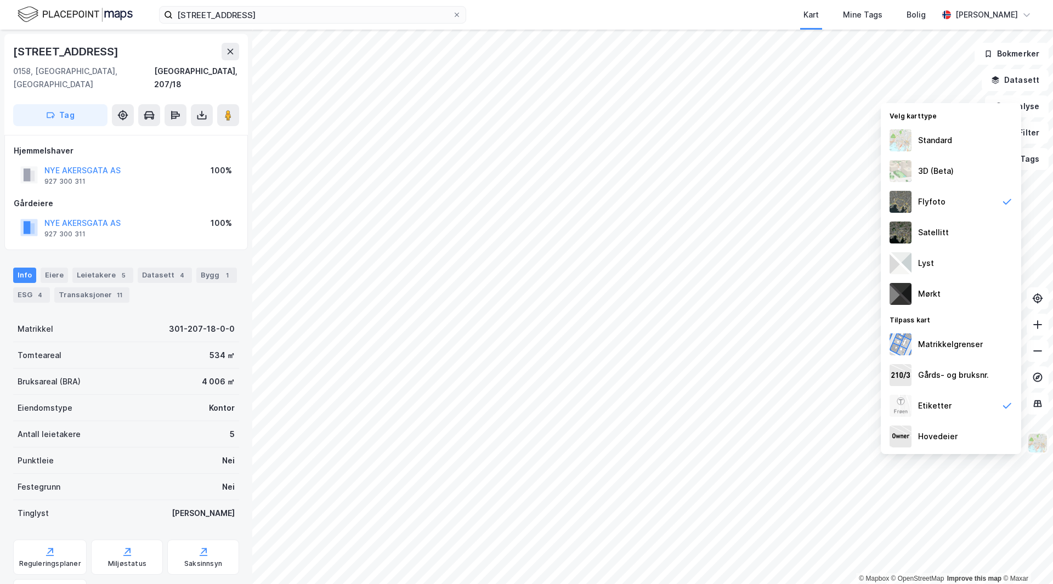  Describe the element at coordinates (33, 513) in the screenshot. I see `div: Tinglyst` at that location.